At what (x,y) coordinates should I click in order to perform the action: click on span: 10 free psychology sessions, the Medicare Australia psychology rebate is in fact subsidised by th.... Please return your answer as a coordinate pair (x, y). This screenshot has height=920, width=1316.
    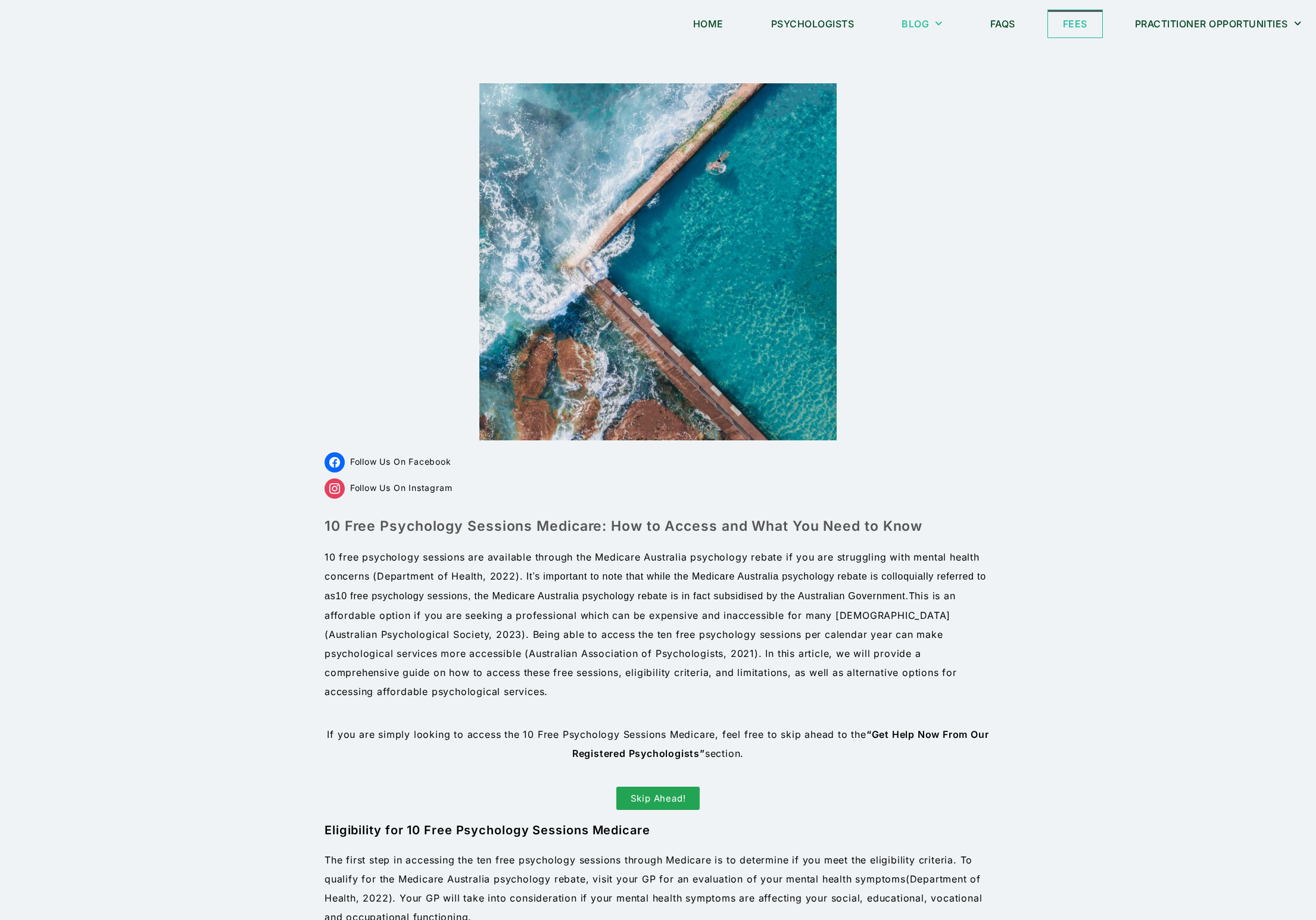
    Looking at the image, I should click on (622, 596).